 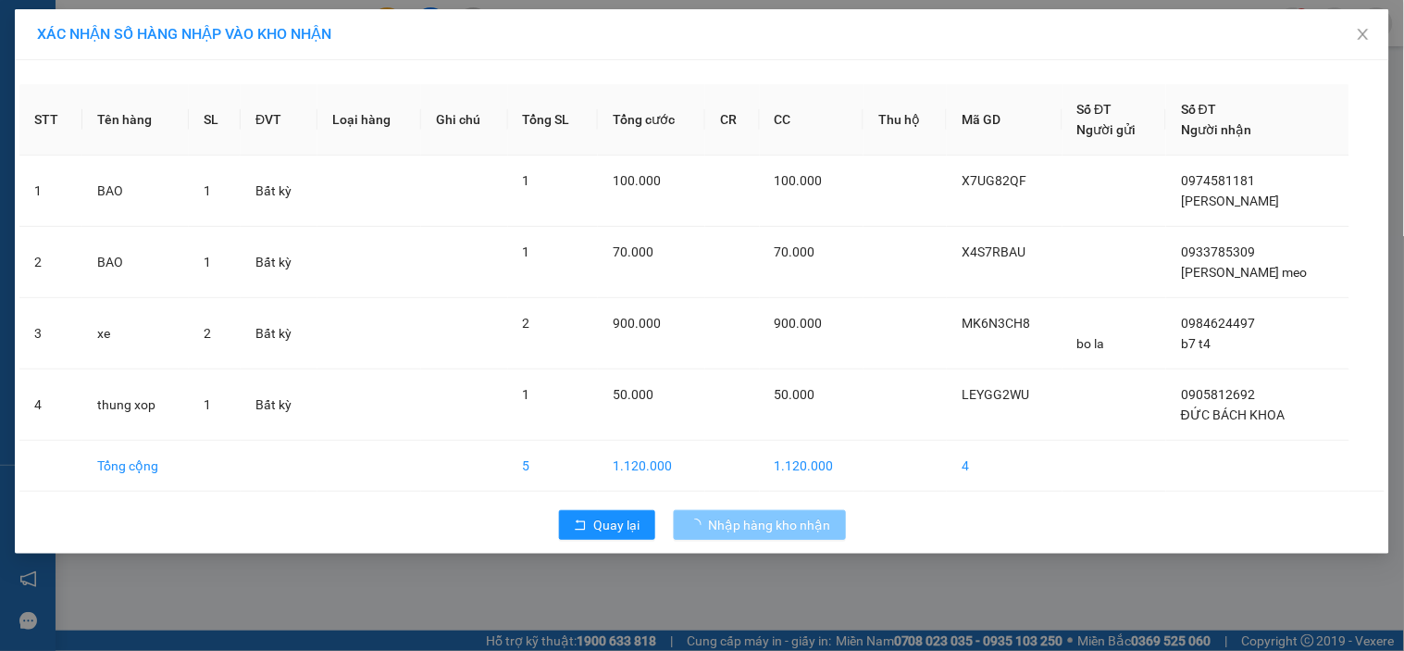 What do you see at coordinates (553, 119) in the screenshot?
I see `th: Tổng SL` at bounding box center [553, 119].